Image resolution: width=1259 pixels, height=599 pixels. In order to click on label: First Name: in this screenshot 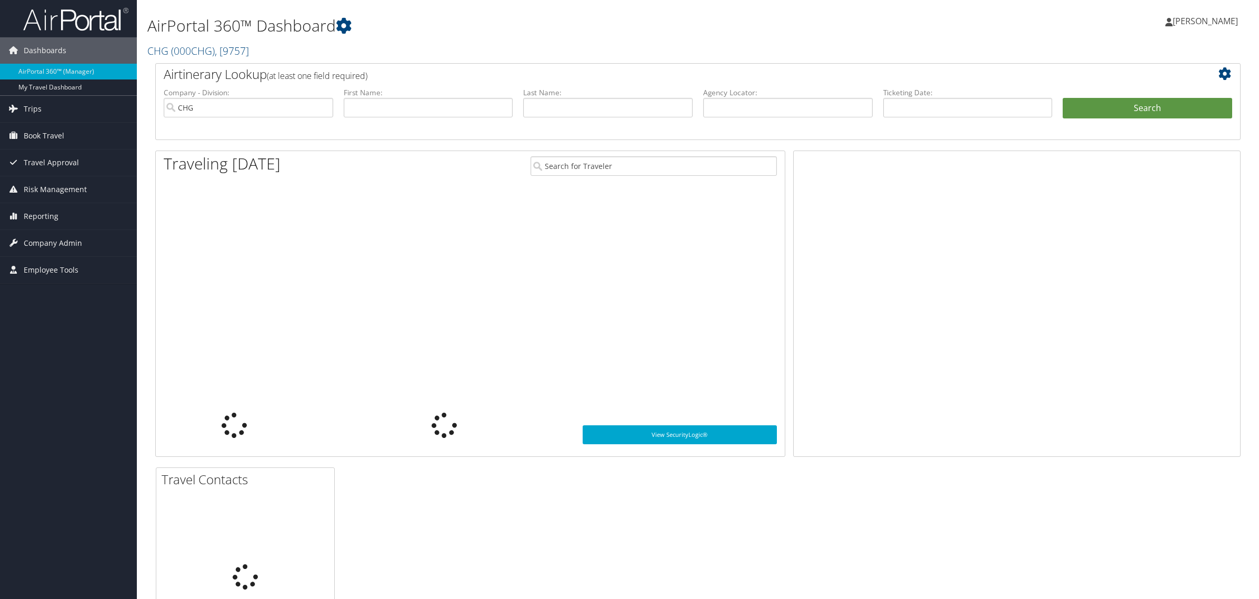, I will do `click(428, 93)`.